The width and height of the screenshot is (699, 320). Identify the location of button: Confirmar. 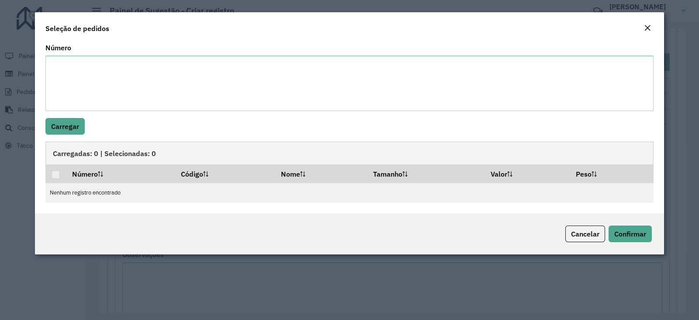
(630, 234).